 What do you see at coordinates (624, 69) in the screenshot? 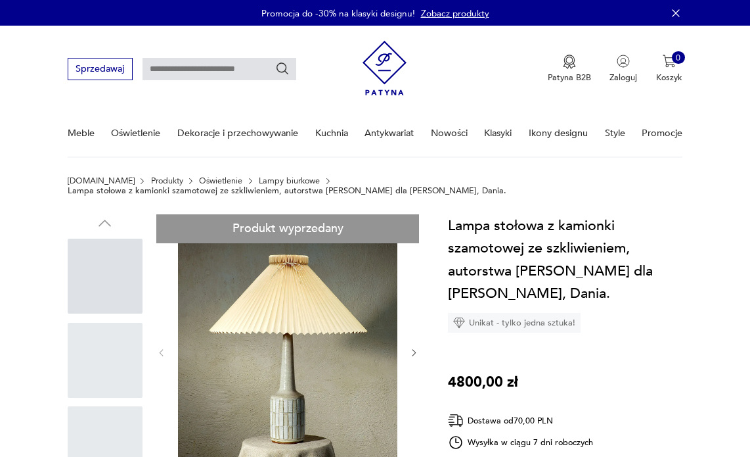
I see `button: Zaloguj` at bounding box center [624, 69].